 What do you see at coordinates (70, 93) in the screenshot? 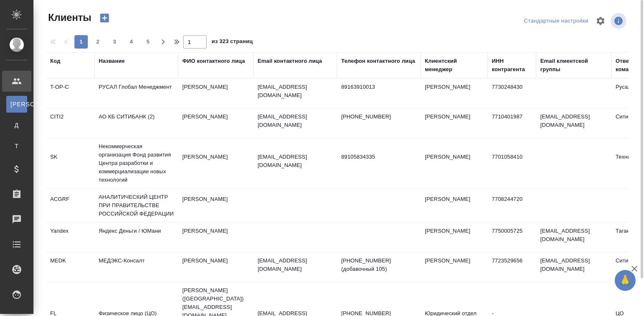
I see `td: T-OP-C` at bounding box center [70, 93].